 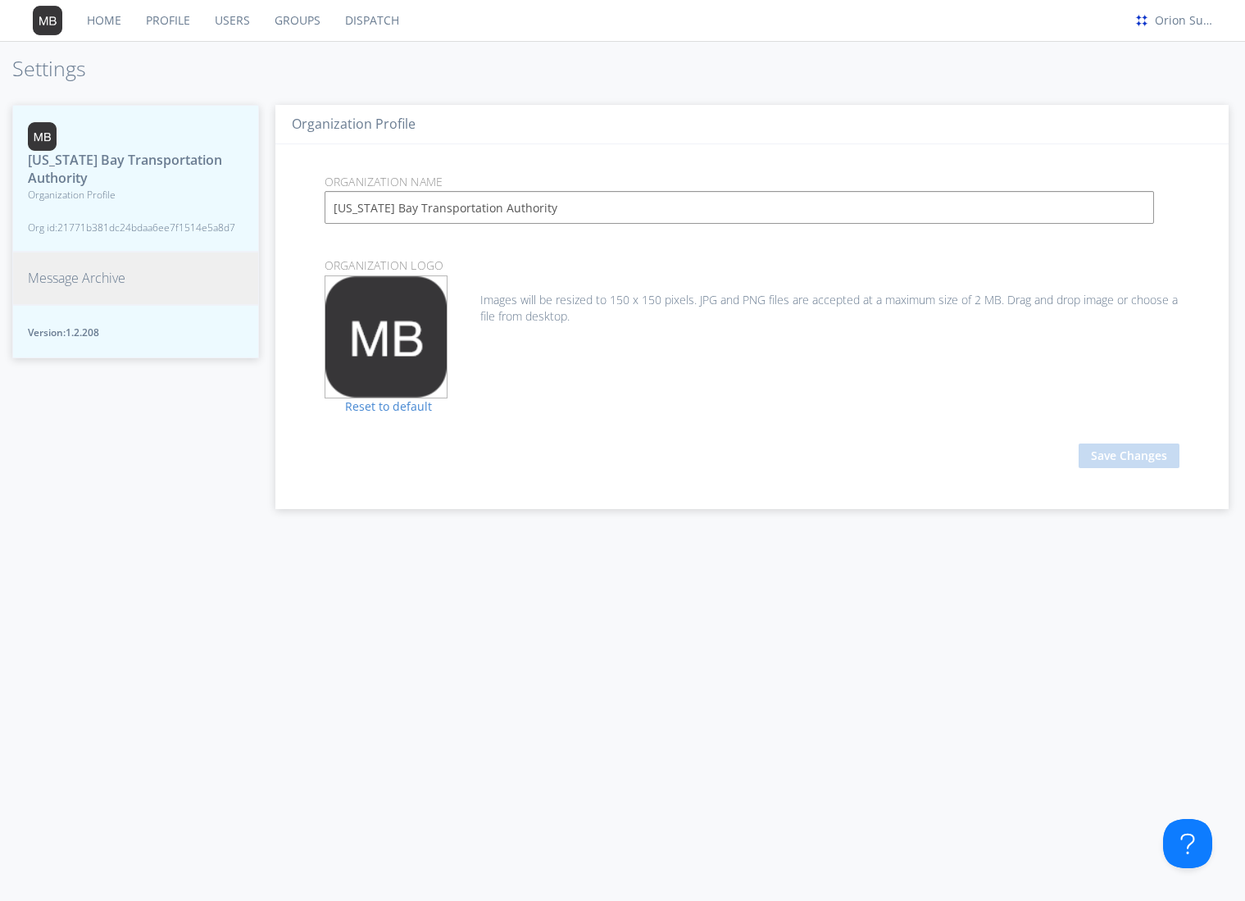 I want to click on p: Organization Name, so click(x=751, y=182).